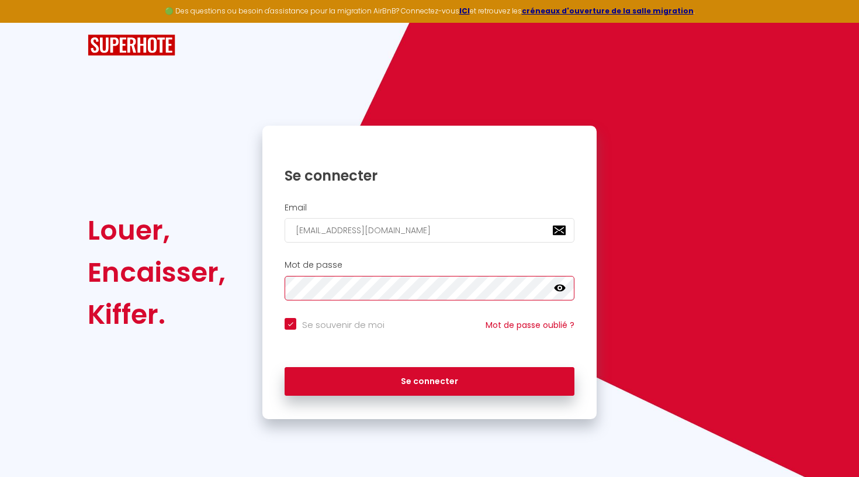 This screenshot has height=477, width=859. What do you see at coordinates (132, 45) in the screenshot?
I see `img: SuperHote logo` at bounding box center [132, 45].